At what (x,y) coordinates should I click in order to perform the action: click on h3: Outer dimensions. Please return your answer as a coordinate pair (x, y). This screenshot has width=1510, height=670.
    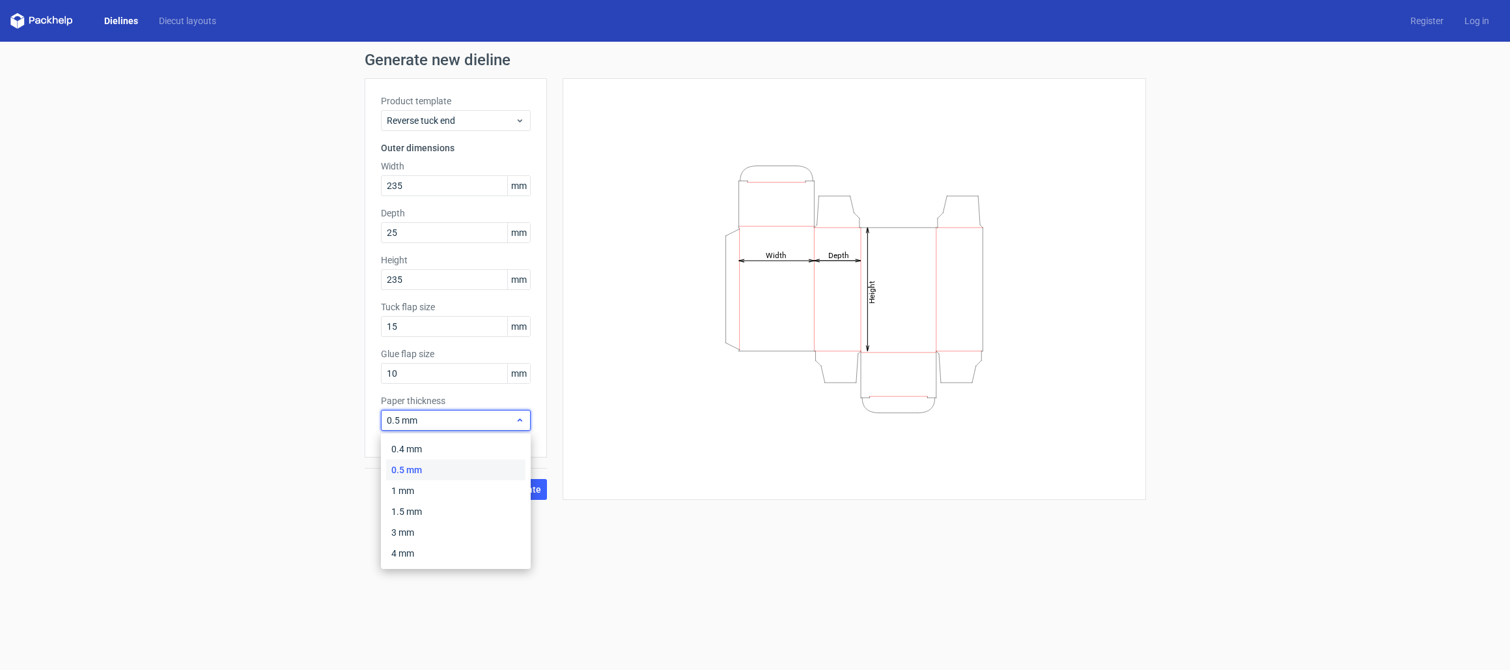
    Looking at the image, I should click on (456, 148).